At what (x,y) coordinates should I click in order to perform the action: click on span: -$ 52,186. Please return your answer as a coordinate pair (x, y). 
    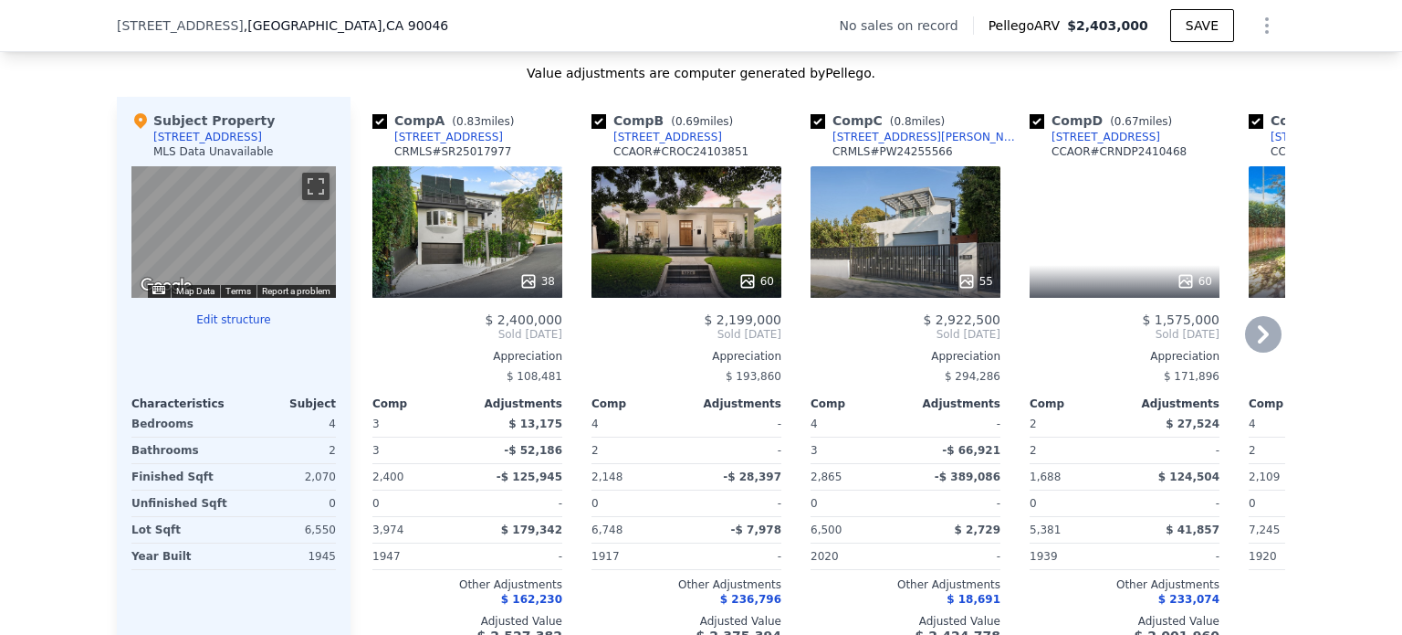
    Looking at the image, I should click on (533, 450).